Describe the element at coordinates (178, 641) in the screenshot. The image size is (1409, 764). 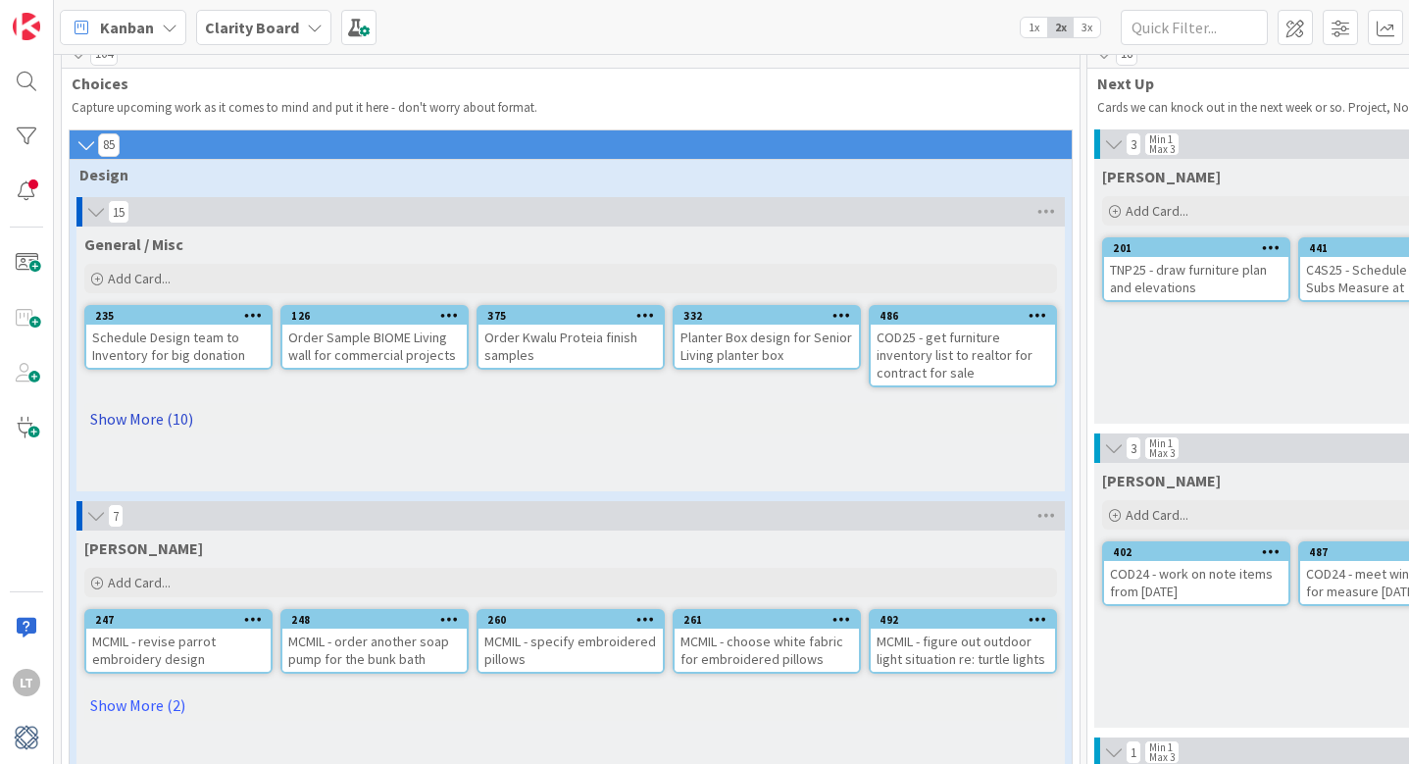
I see `a: 247MCMIL - revise parrot embroidery design` at that location.